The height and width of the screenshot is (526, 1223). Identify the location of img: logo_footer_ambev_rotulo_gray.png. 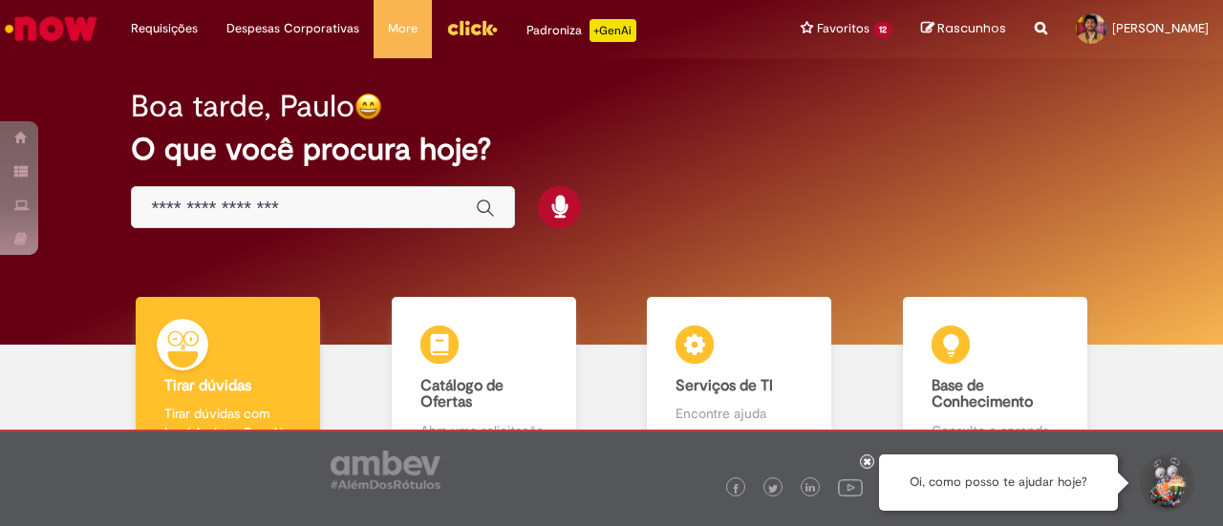
(385, 470).